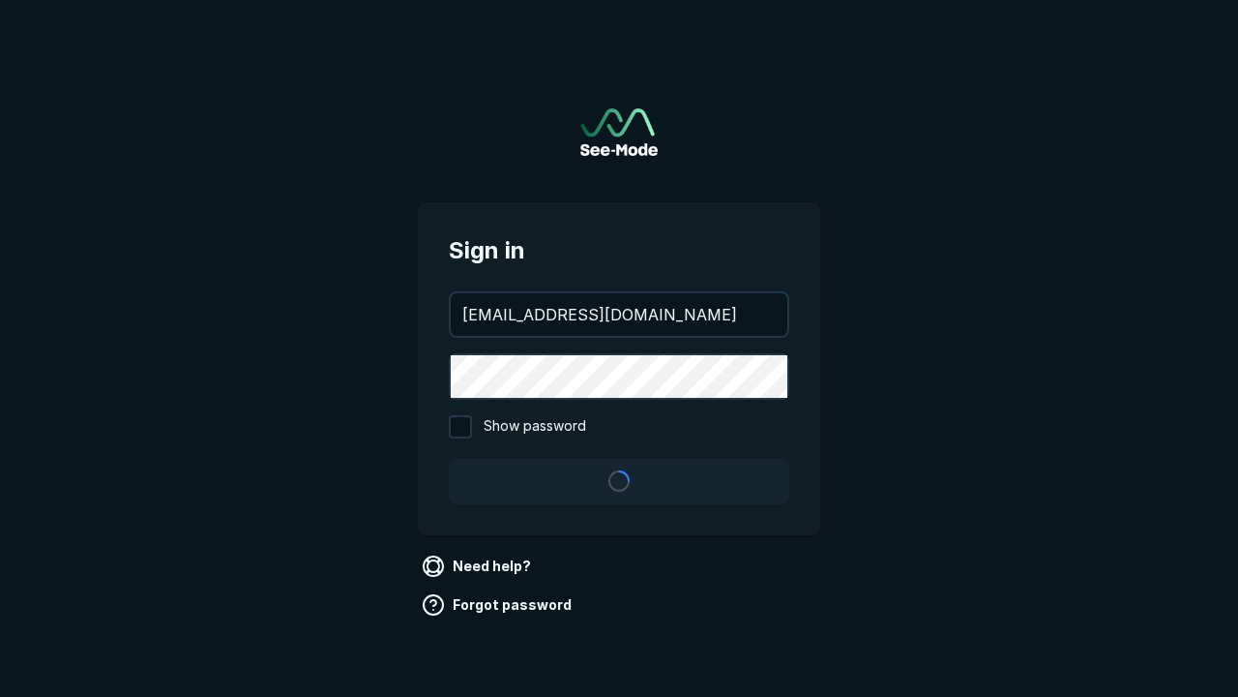  I want to click on span: Show password, so click(535, 427).